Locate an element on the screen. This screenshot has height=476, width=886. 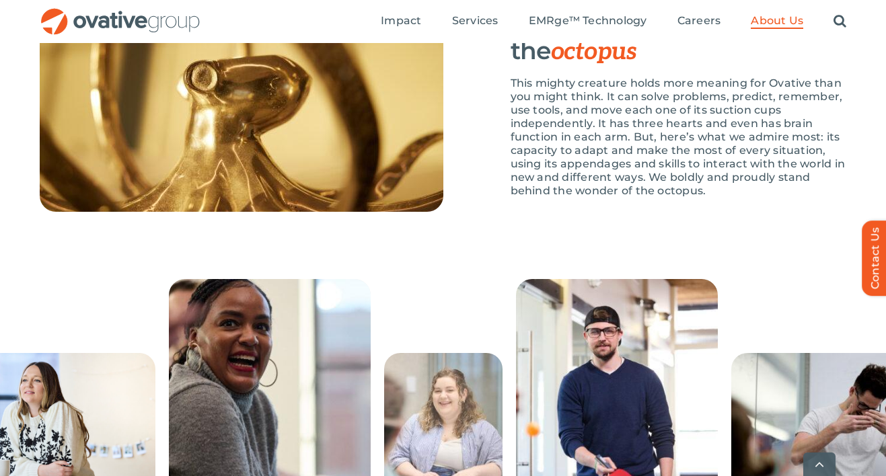
a: Services is located at coordinates (475, 22).